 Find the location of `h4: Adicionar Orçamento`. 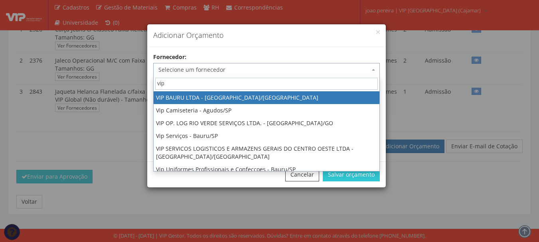

h4: Adicionar Orçamento is located at coordinates (266, 35).